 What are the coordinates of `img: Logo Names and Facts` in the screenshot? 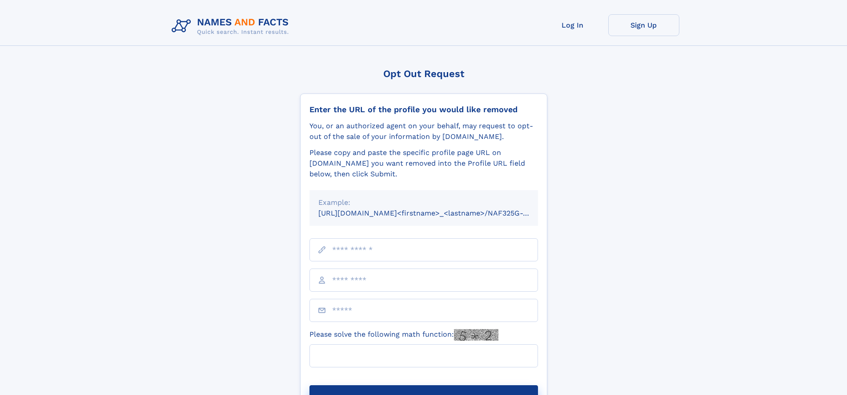 It's located at (232, 26).